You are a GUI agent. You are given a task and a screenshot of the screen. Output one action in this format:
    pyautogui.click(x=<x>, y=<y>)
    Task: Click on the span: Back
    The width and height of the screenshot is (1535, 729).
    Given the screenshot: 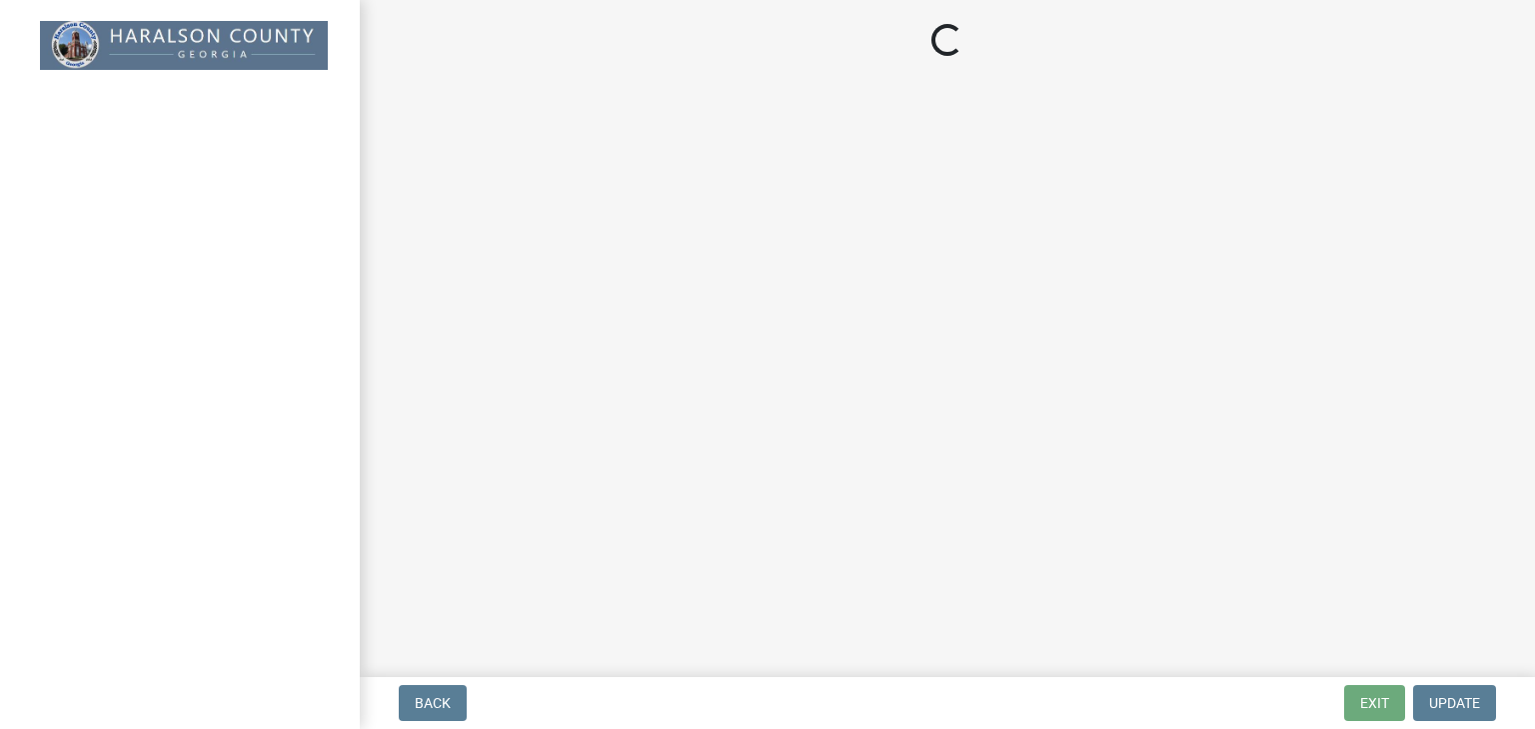 What is the action you would take?
    pyautogui.click(x=433, y=703)
    